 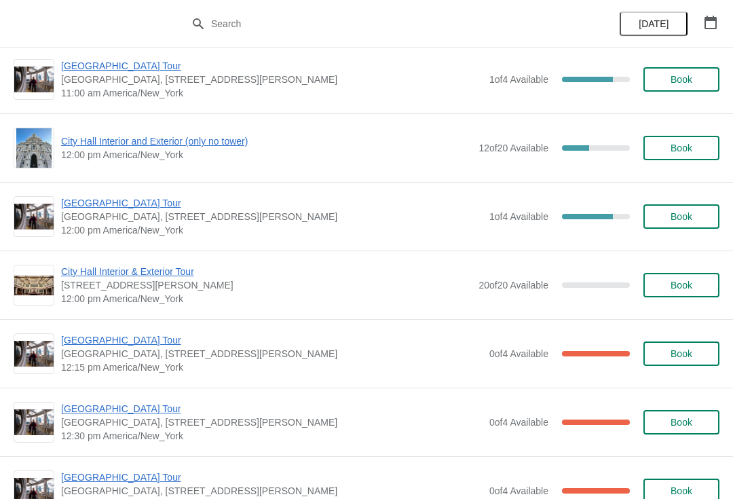 I want to click on span: 12:30 pm America/New_York, so click(x=271, y=436).